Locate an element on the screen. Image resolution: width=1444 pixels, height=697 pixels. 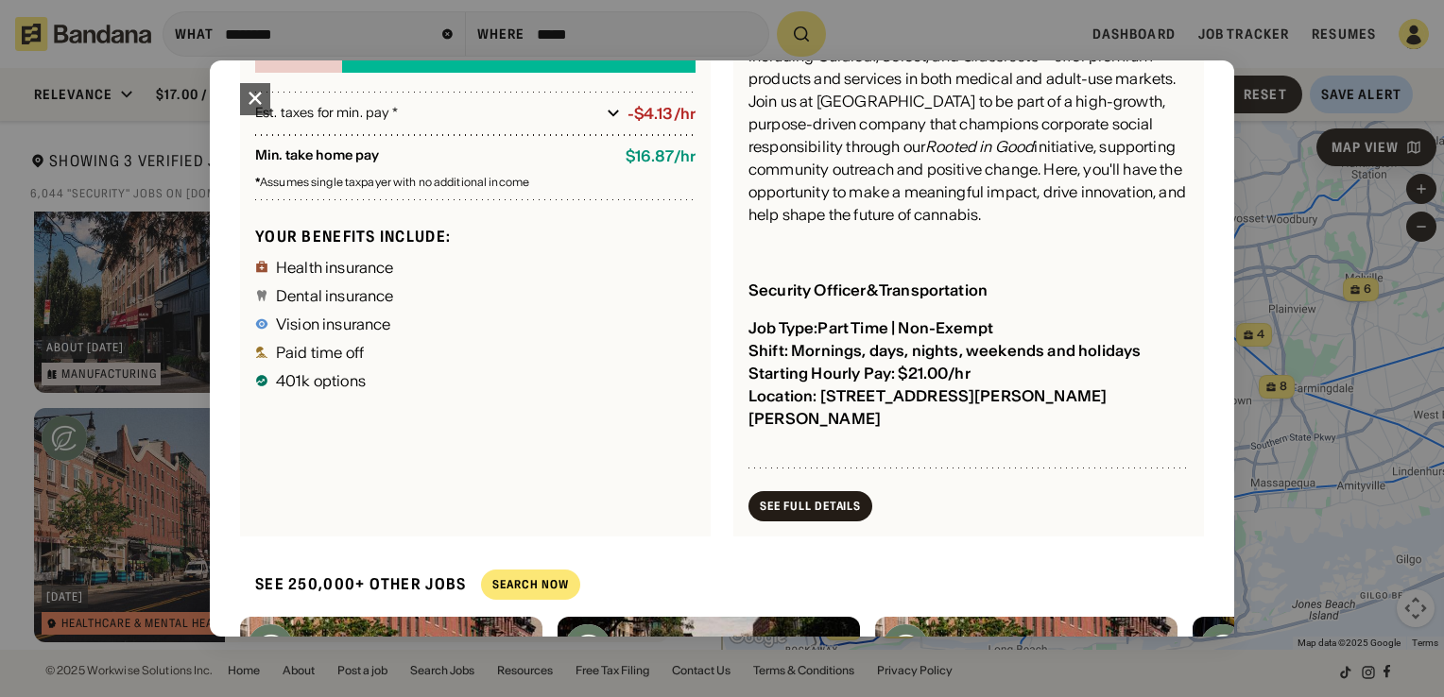
span: Security Officer is located at coordinates (807, 290).